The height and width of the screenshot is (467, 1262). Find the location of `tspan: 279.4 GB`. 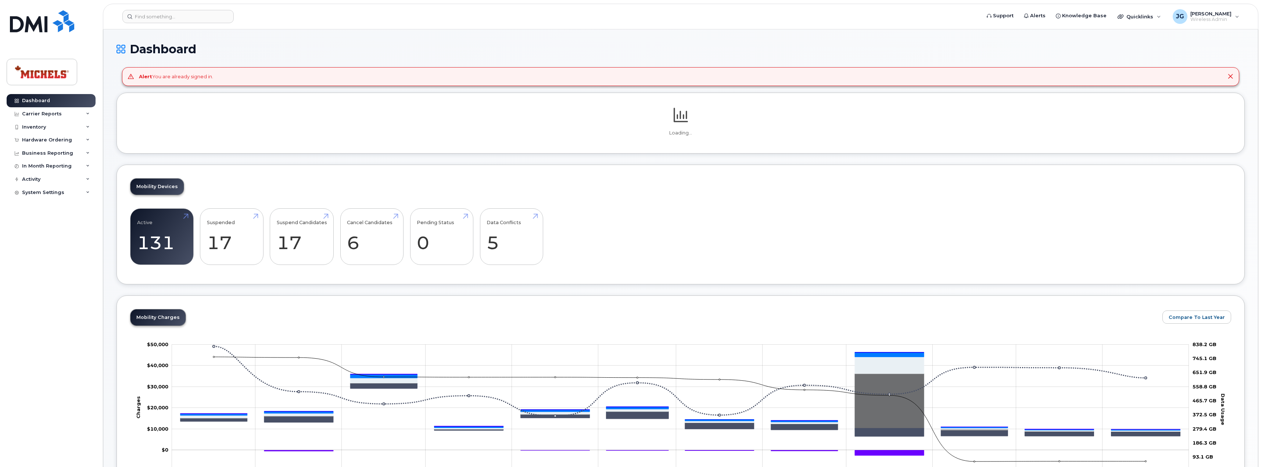

tspan: 279.4 GB is located at coordinates (1205, 429).